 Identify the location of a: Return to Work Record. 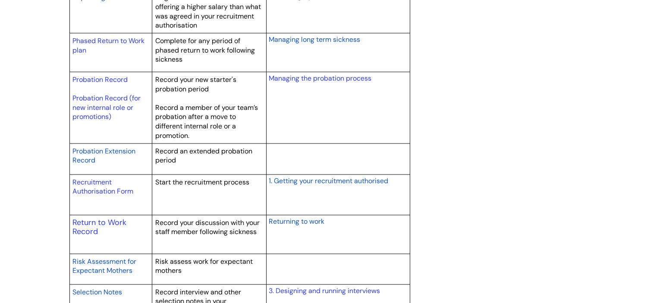
(99, 227).